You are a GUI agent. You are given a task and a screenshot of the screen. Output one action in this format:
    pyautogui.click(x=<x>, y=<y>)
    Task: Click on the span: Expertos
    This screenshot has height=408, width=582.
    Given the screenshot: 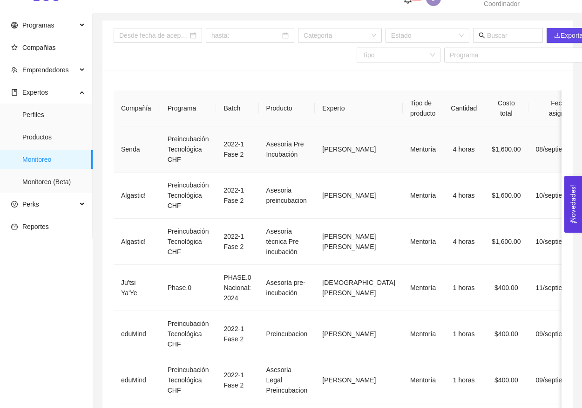 What is the action you would take?
    pyautogui.click(x=35, y=92)
    